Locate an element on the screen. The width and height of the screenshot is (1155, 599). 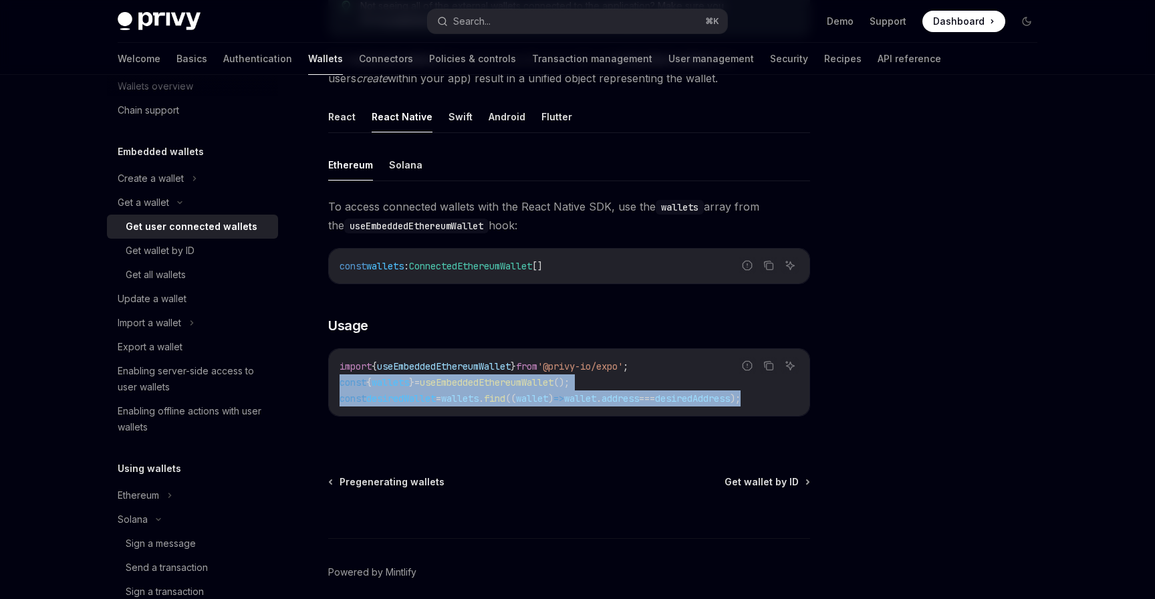
a: Export a wallet is located at coordinates (192, 347).